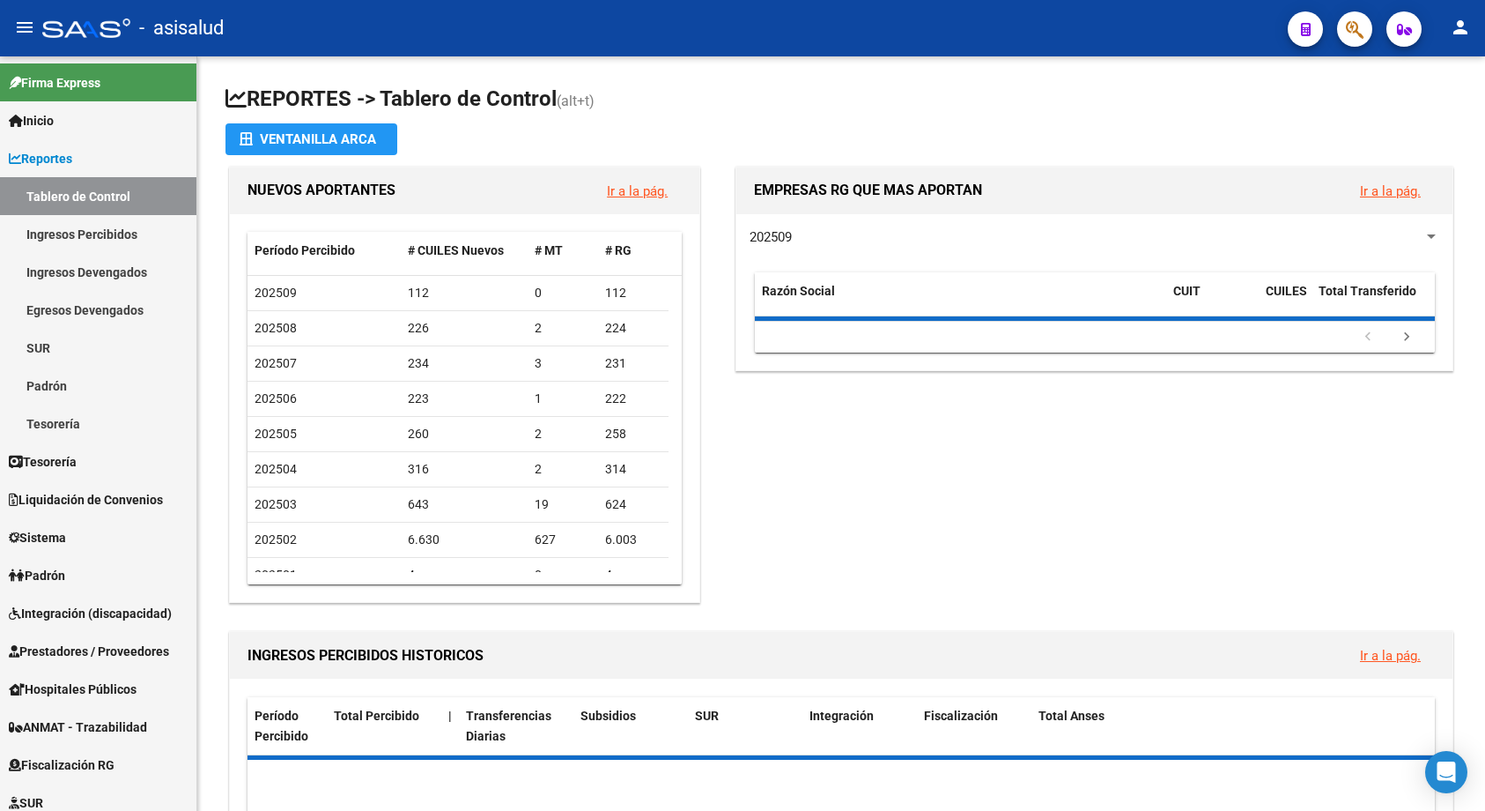 This screenshot has height=811, width=1485. Describe the element at coordinates (41, 159) in the screenshot. I see `span: Reportes` at that location.